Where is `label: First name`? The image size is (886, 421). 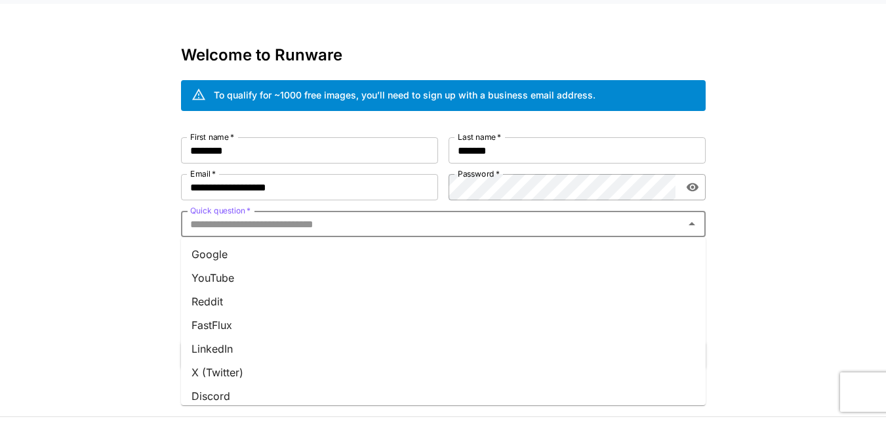 label: First name is located at coordinates (212, 136).